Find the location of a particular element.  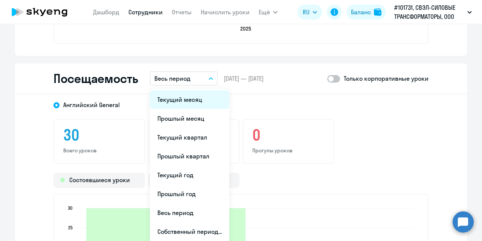

h2: Посещаемость is located at coordinates (96, 78).